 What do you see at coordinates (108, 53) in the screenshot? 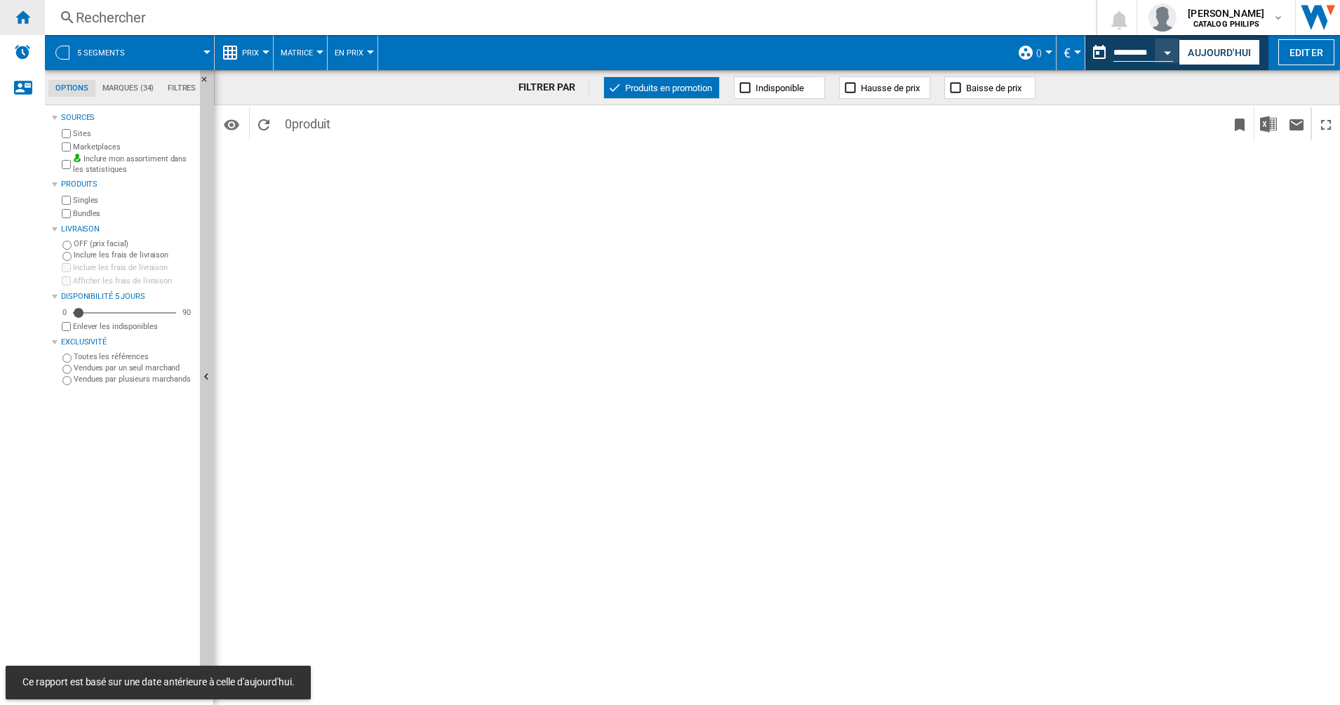
I see `button: 5 segments` at bounding box center [108, 53].